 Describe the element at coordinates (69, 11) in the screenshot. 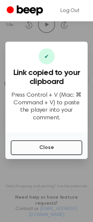

I see `a: Log Out` at that location.